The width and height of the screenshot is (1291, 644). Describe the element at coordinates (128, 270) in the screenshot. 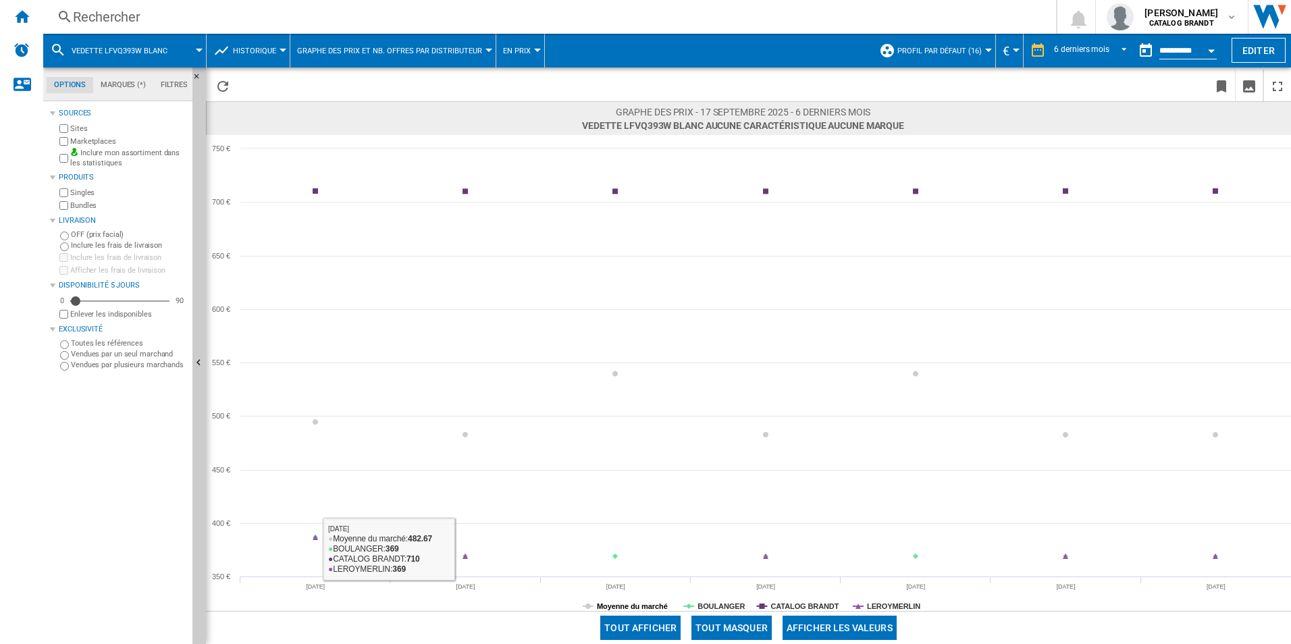

I see `label: Afficher les frais de livraison` at that location.